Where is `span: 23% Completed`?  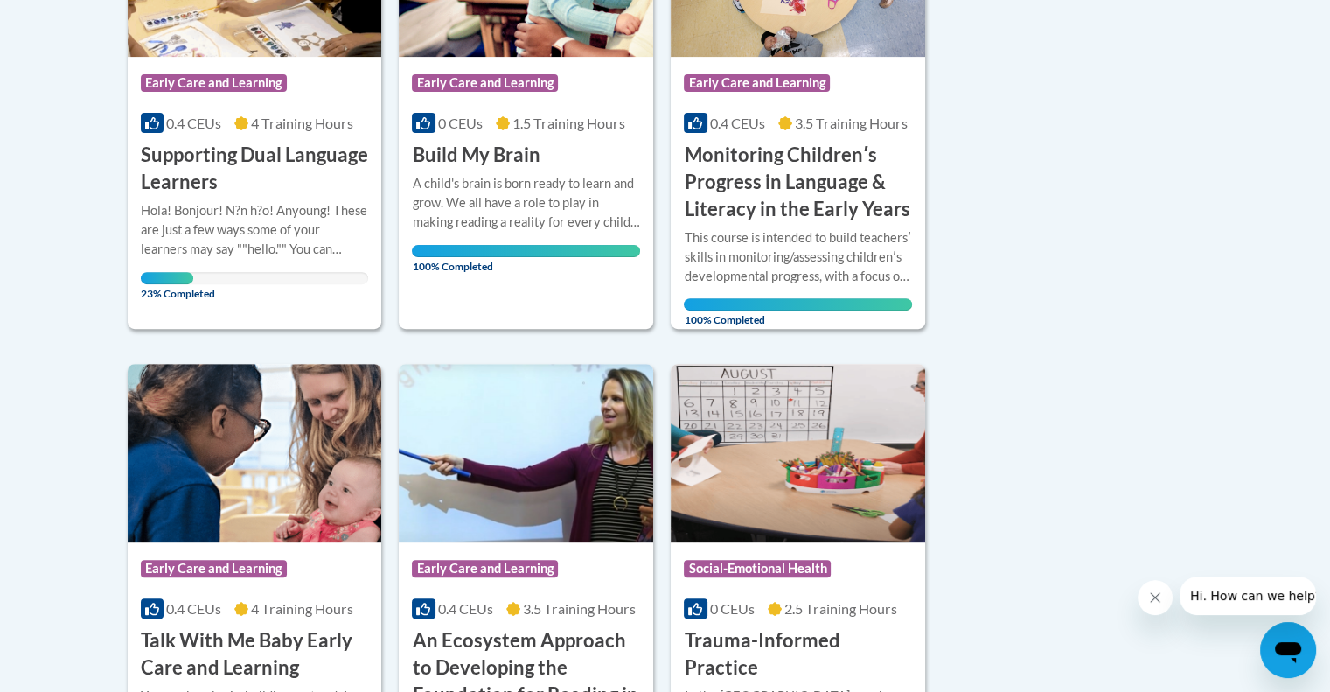
span: 23% Completed is located at coordinates (167, 286).